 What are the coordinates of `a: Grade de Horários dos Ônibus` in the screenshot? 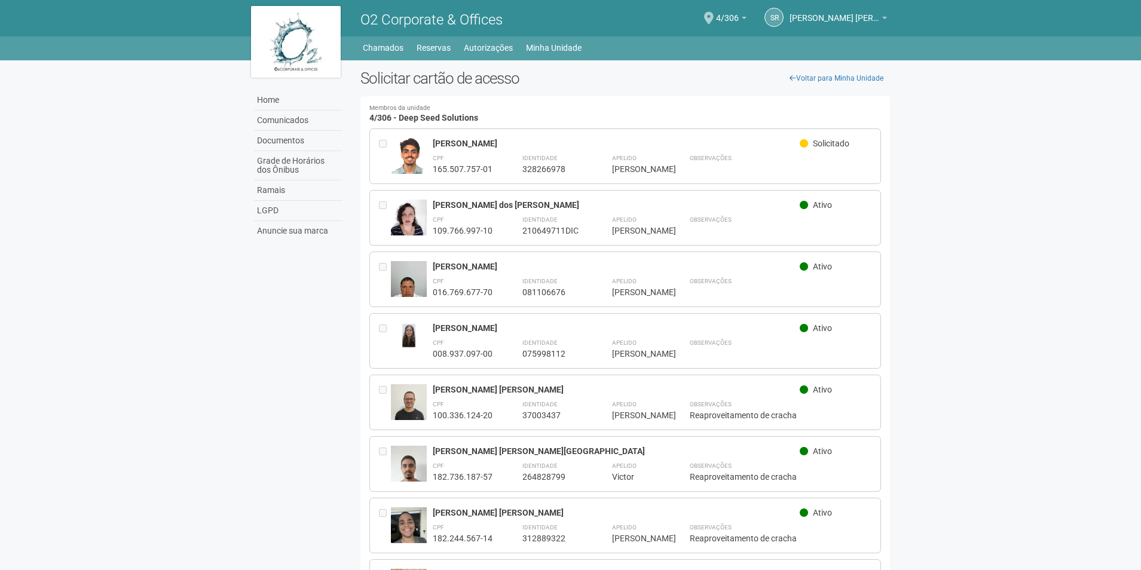 It's located at (298, 166).